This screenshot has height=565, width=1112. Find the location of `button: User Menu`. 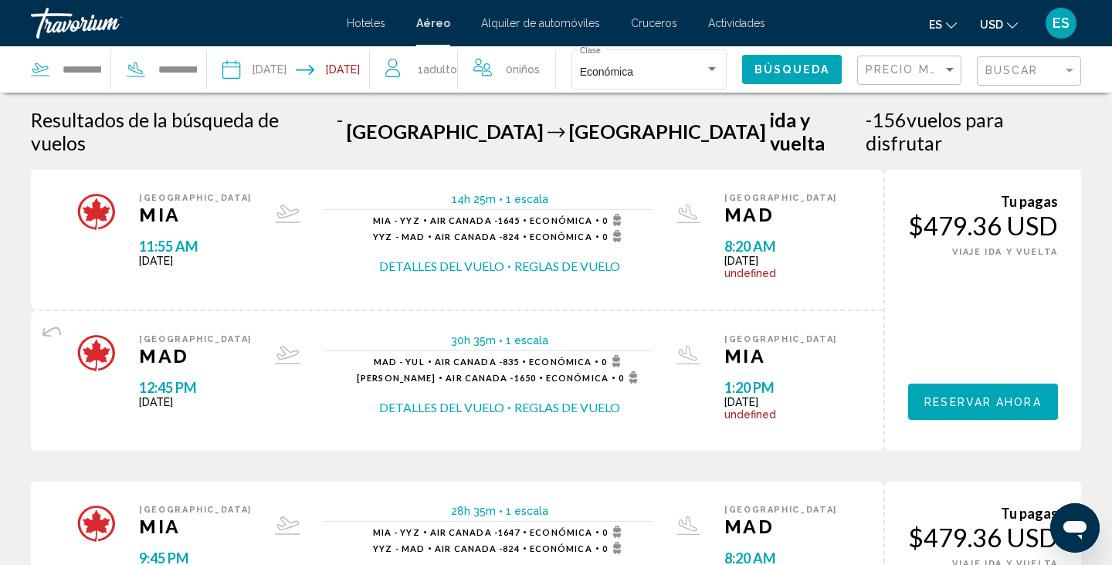

button: User Menu is located at coordinates (1061, 23).